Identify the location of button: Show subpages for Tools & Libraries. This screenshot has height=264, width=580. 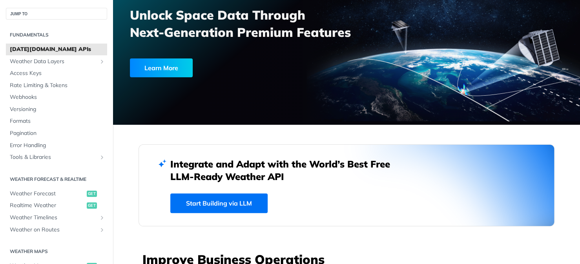
(102, 157).